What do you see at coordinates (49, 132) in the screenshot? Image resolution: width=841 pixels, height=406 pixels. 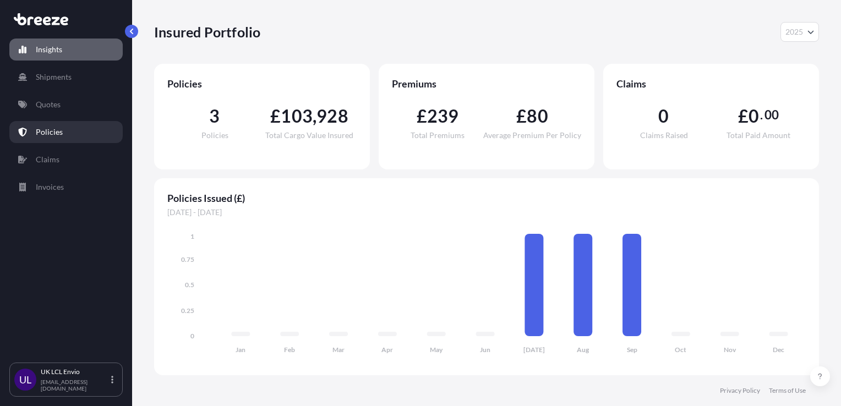 I see `p: Policies` at bounding box center [49, 132].